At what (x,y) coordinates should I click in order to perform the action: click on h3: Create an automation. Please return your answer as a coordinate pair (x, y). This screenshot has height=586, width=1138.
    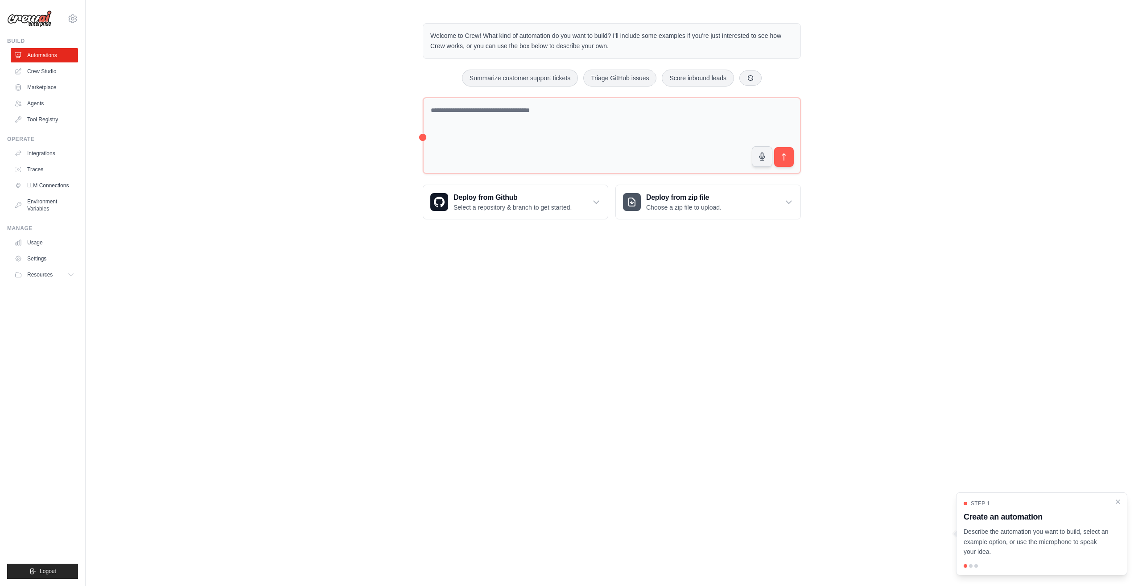
    Looking at the image, I should click on (1036, 517).